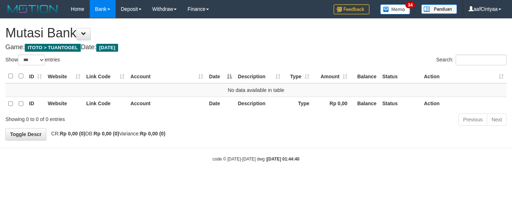 The width and height of the screenshot is (512, 223). What do you see at coordinates (221, 103) in the screenshot?
I see `th: Date` at bounding box center [221, 103].